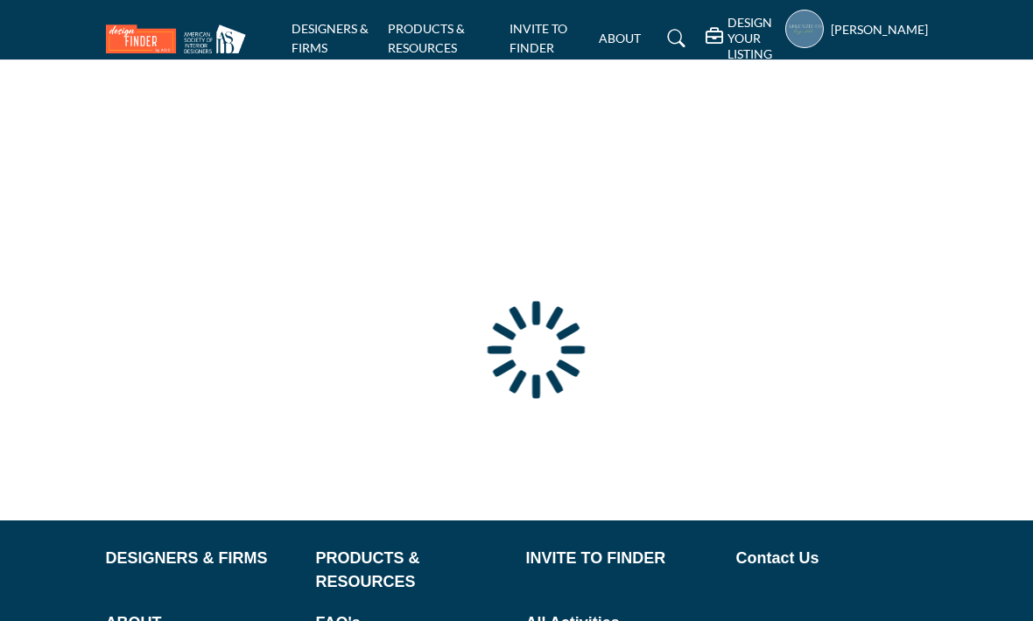 The width and height of the screenshot is (1033, 621). Describe the element at coordinates (180, 39) in the screenshot. I see `img: Site Logo` at that location.